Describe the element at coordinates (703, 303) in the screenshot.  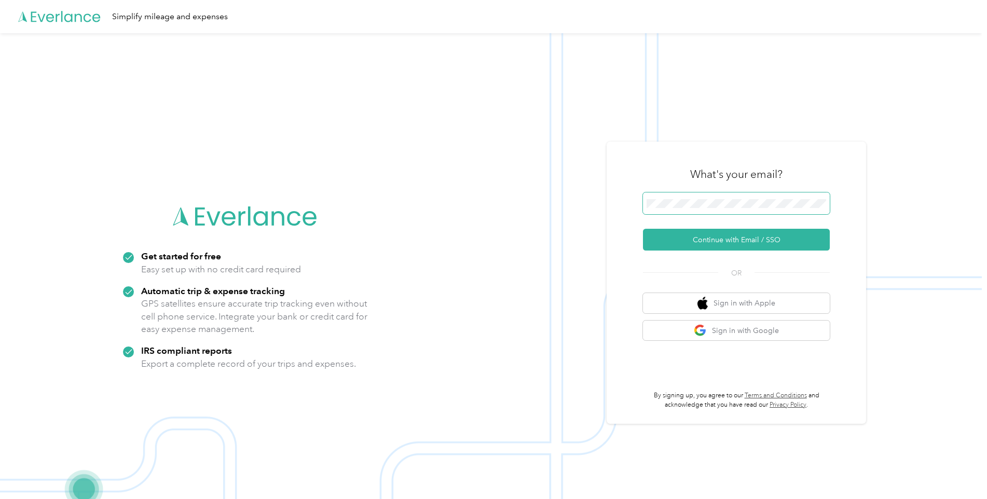
I see `img: apple logo` at that location.